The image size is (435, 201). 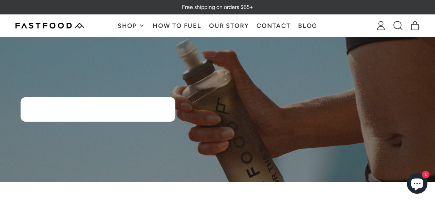 I want to click on span: Shop, so click(x=128, y=26).